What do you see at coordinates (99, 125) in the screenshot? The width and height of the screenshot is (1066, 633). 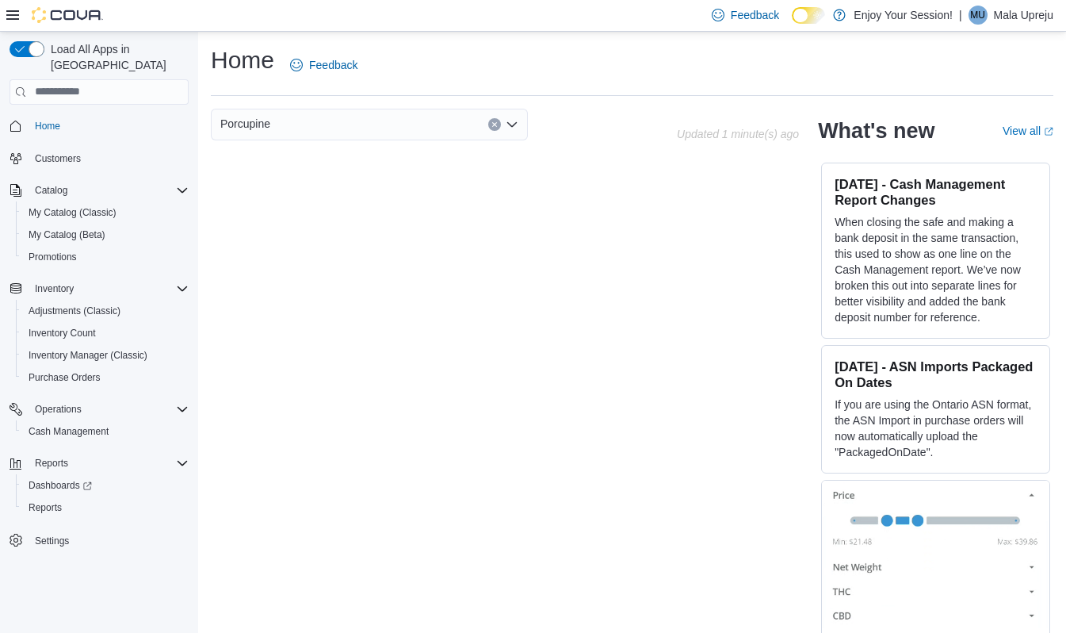 I see `button: Home` at bounding box center [99, 125].